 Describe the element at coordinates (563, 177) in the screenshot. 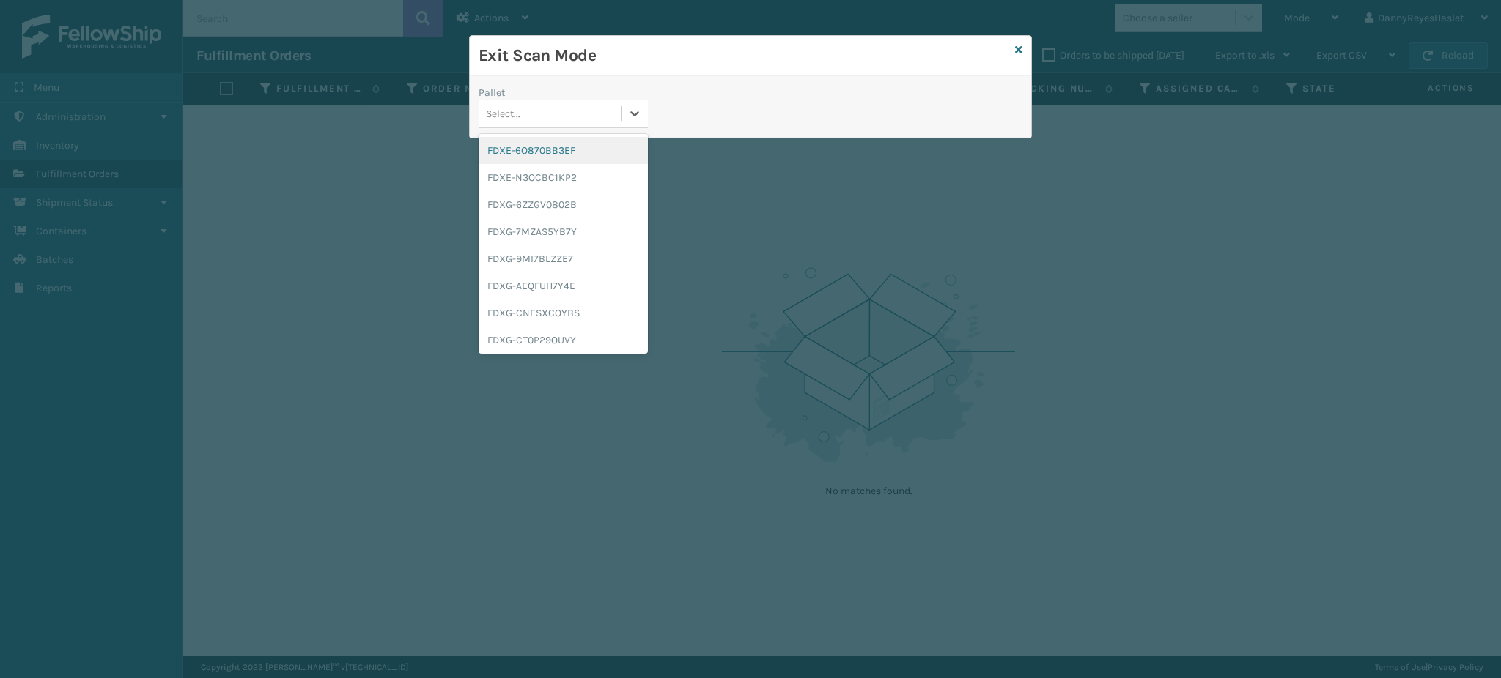

I see `div: FDXE-N3OCBC1KP2` at that location.